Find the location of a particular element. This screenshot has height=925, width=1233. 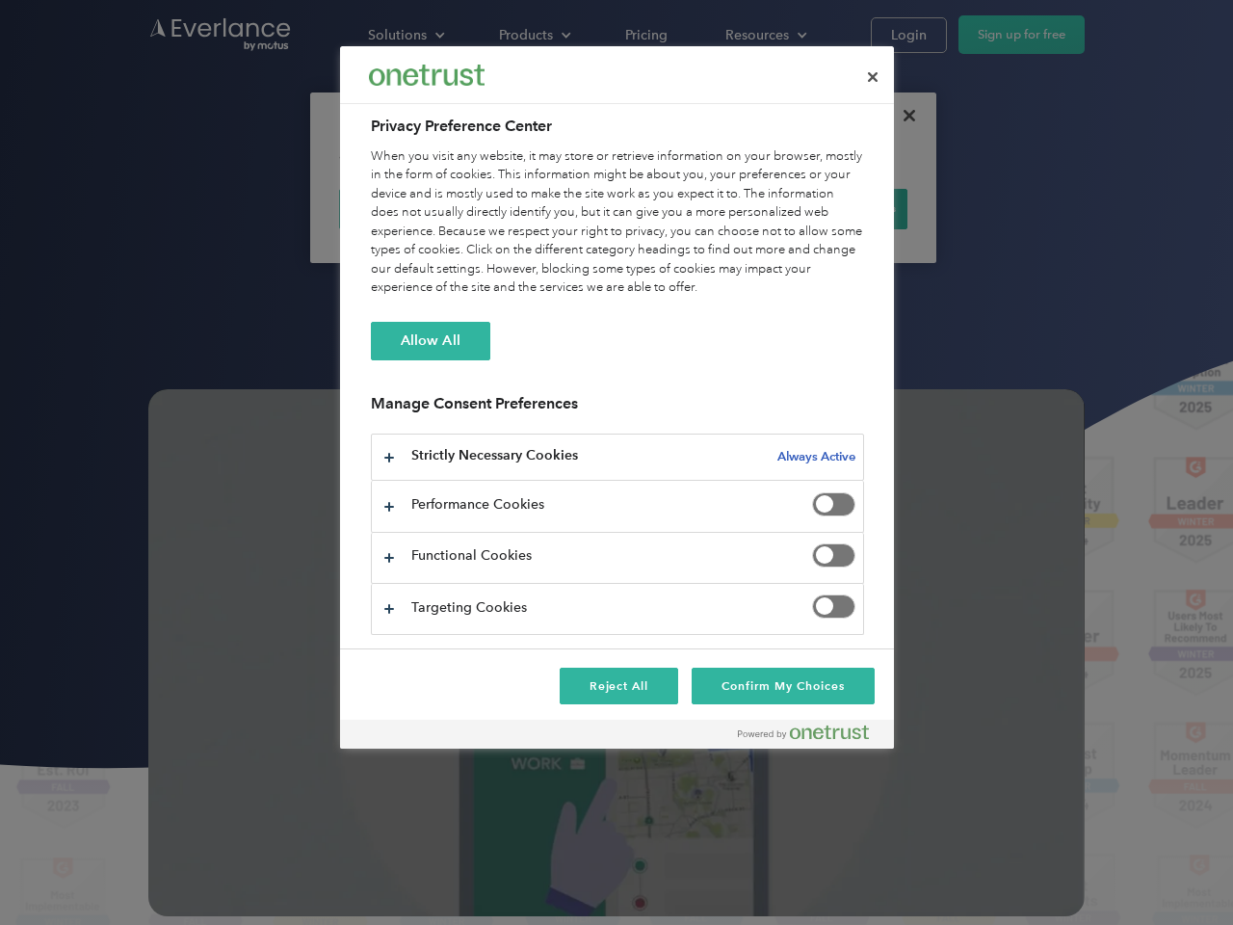

h3: Manage Consent Preferences is located at coordinates (617, 408).